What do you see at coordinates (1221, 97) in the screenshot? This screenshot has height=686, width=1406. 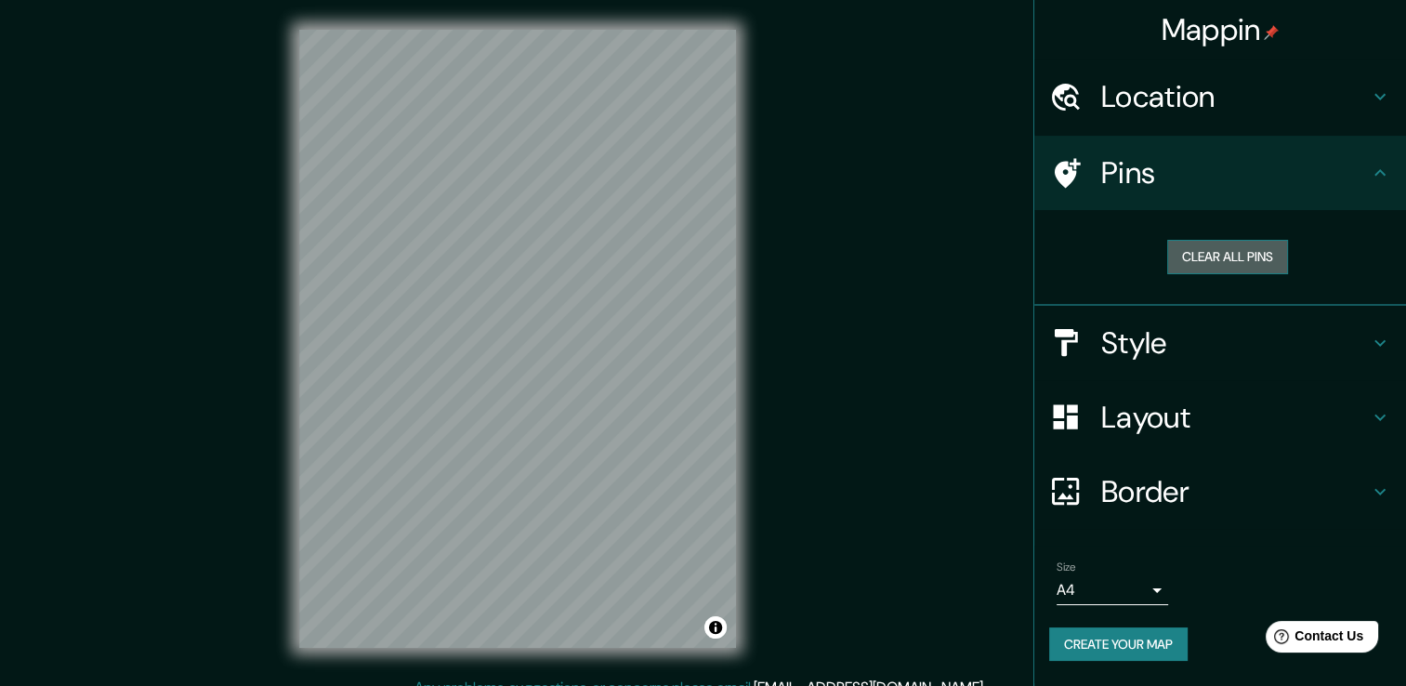 I see `div: Location` at bounding box center [1221, 97].